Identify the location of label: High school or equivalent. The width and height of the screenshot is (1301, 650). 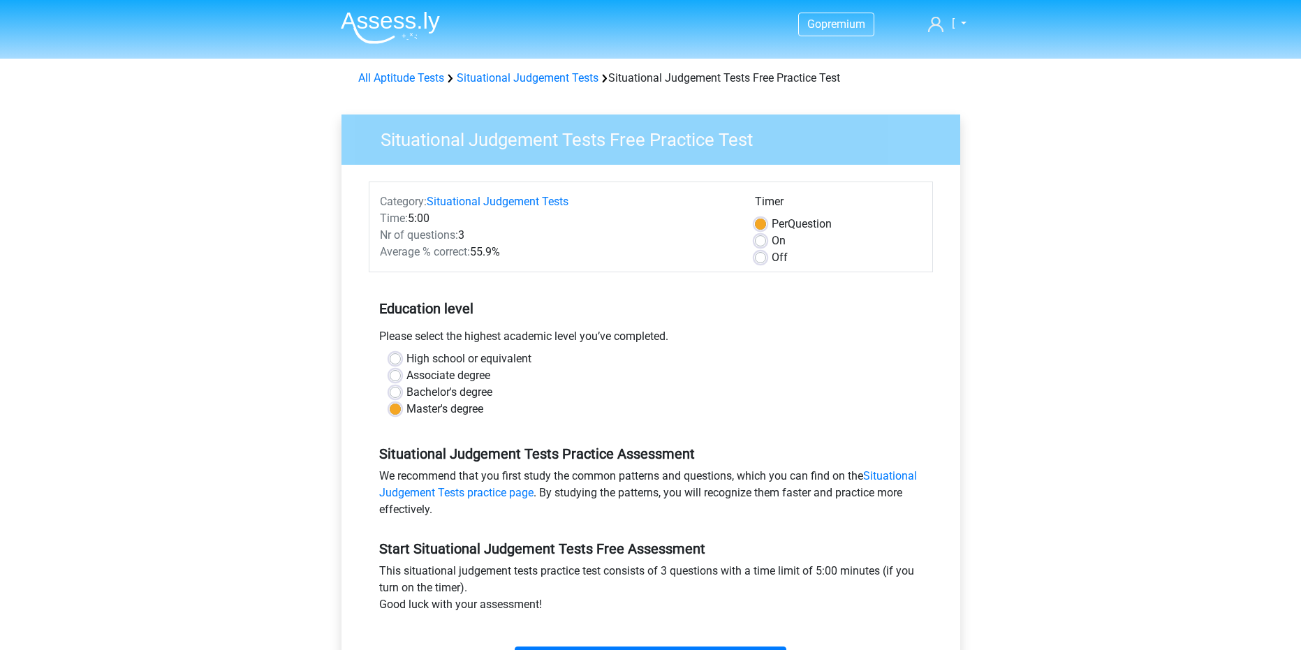
(468, 359).